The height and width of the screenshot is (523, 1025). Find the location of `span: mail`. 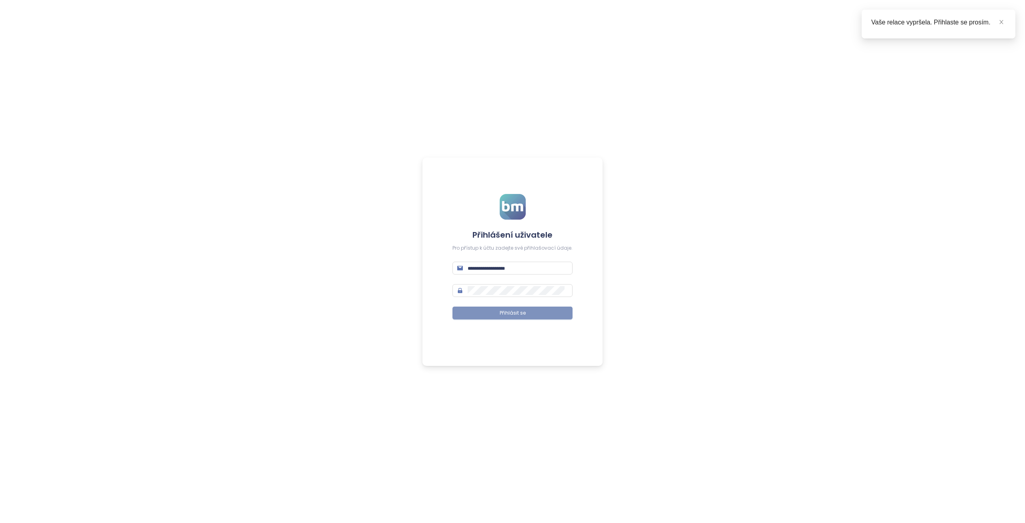

span: mail is located at coordinates (460, 268).